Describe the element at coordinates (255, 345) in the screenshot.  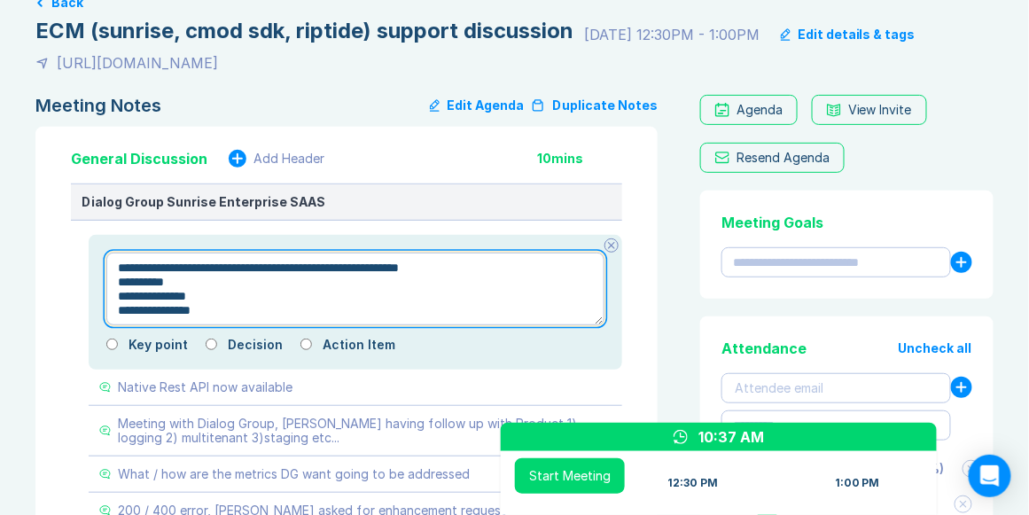
I see `label: Decision` at that location.